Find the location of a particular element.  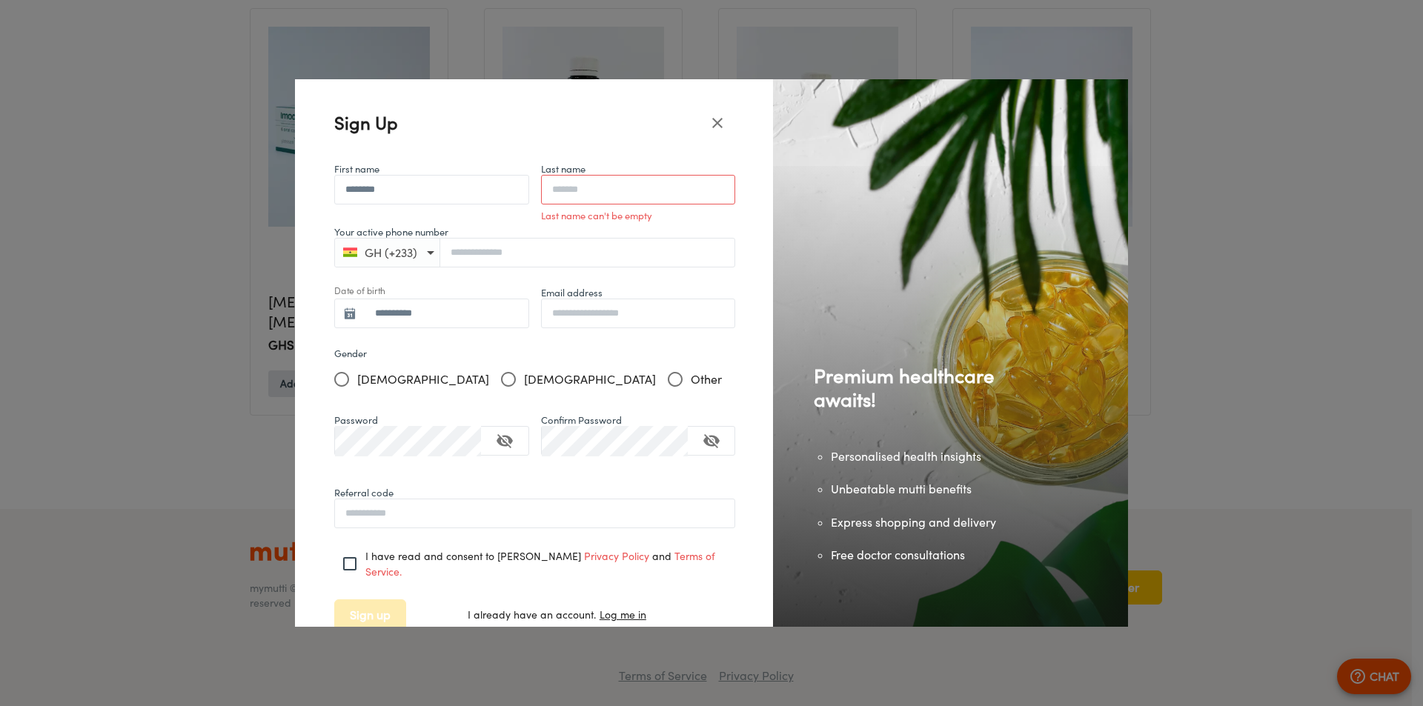

label: Email address is located at coordinates (571, 293).